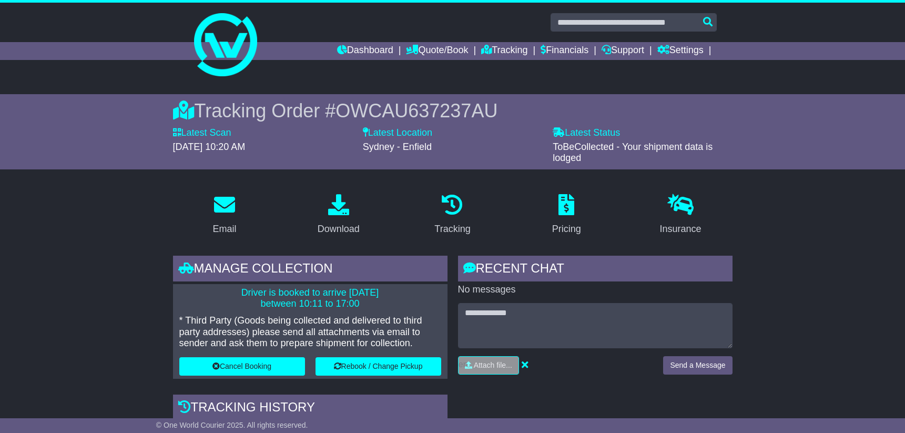 Image resolution: width=905 pixels, height=433 pixels. Describe the element at coordinates (310, 409) in the screenshot. I see `div: Tracking history` at that location.